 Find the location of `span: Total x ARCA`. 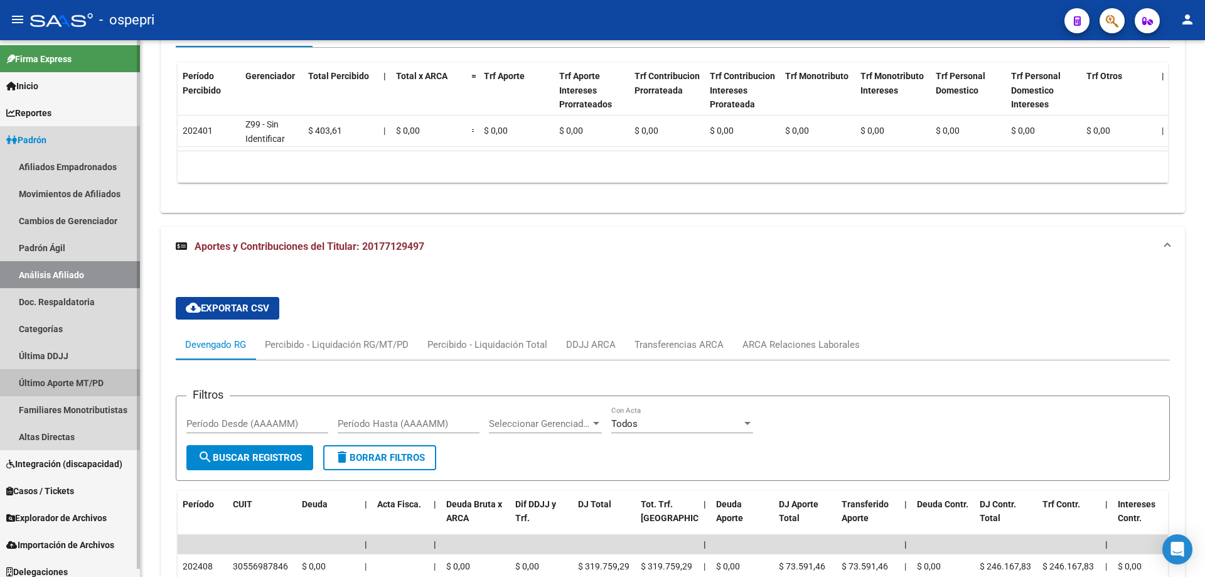

span: Total x ARCA is located at coordinates (422, 76).